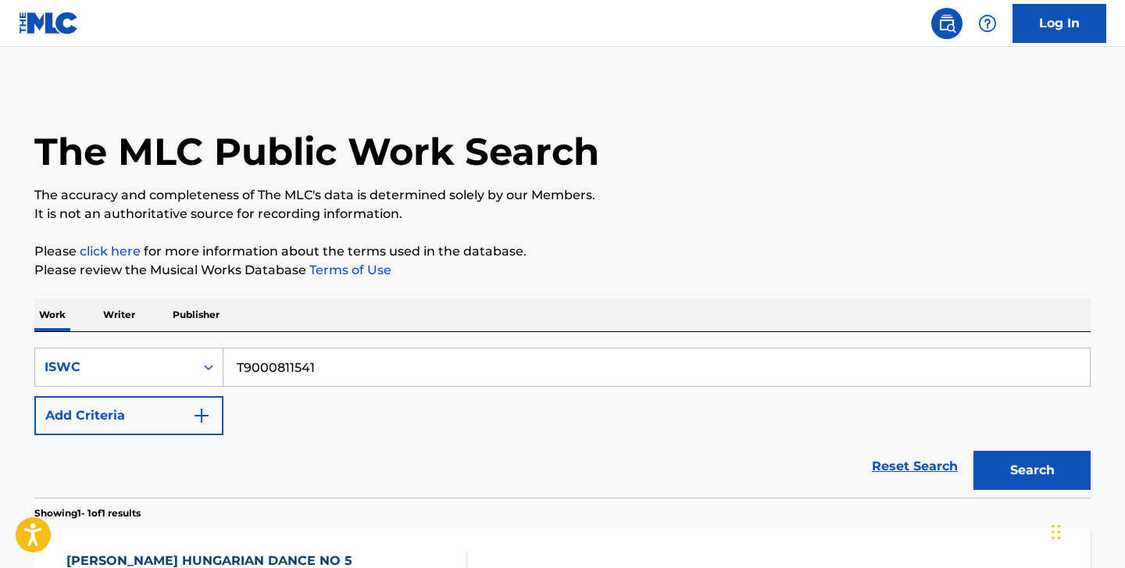 Image resolution: width=1125 pixels, height=568 pixels. Describe the element at coordinates (562, 422) in the screenshot. I see `form: Search Form` at that location.